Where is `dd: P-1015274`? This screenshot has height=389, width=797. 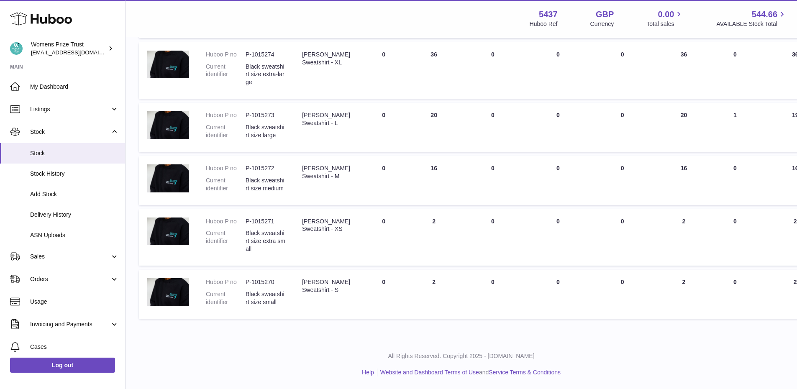 dd: P-1015274 is located at coordinates (265, 54).